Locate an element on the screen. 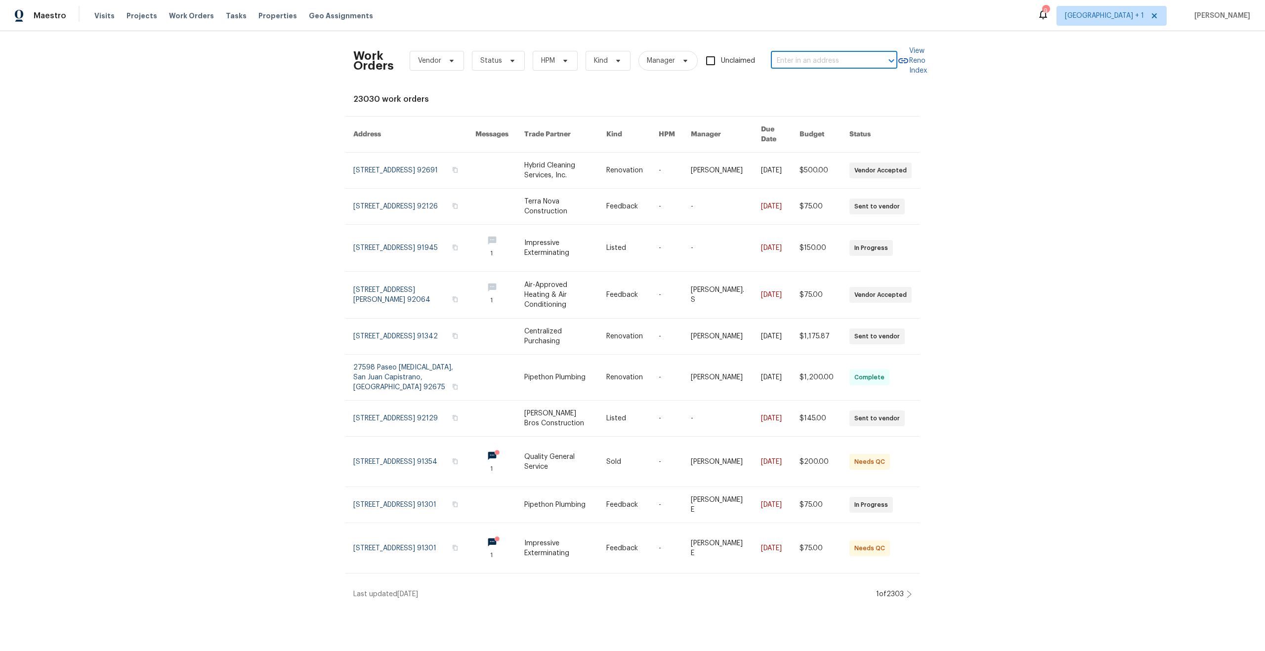  th: Status is located at coordinates (880, 134).